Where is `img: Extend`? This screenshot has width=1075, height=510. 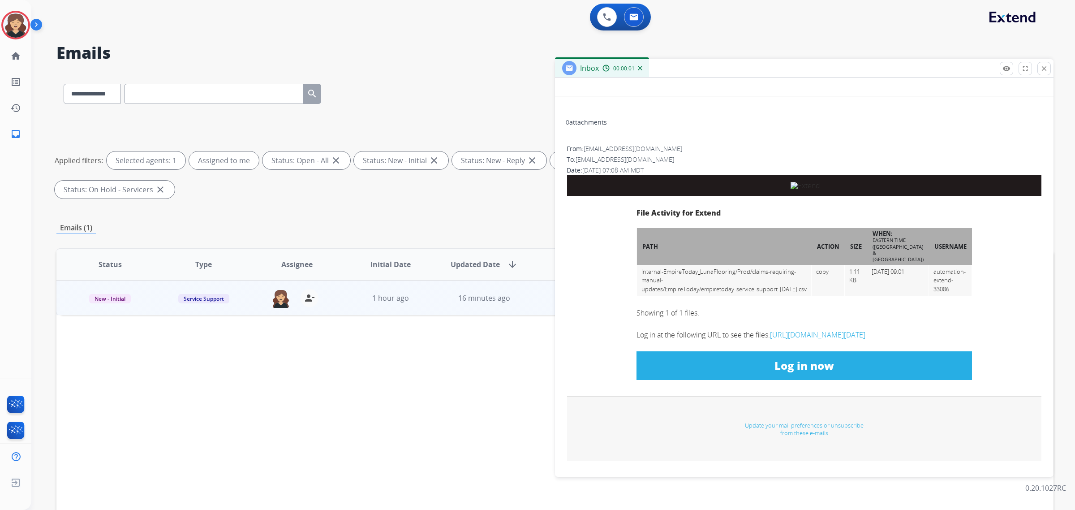 img: Extend is located at coordinates (805, 185).